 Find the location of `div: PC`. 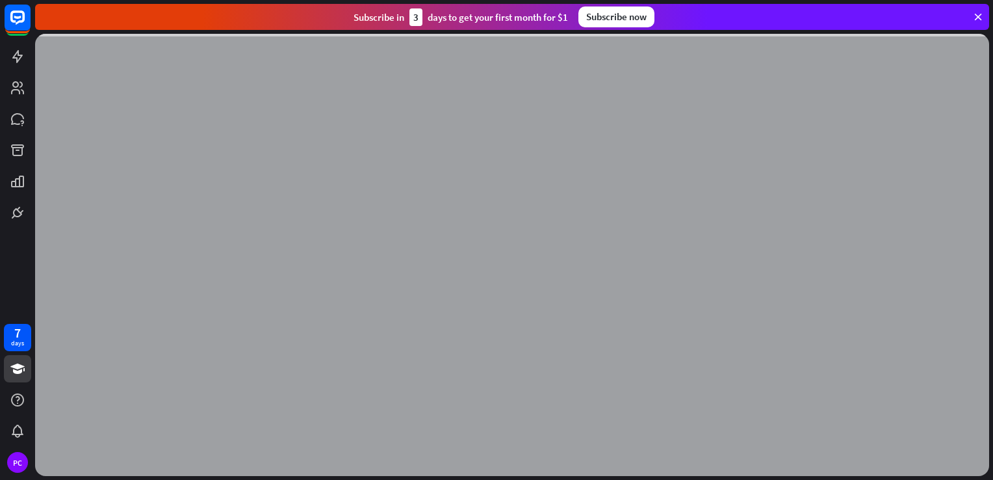

div: PC is located at coordinates (18, 462).